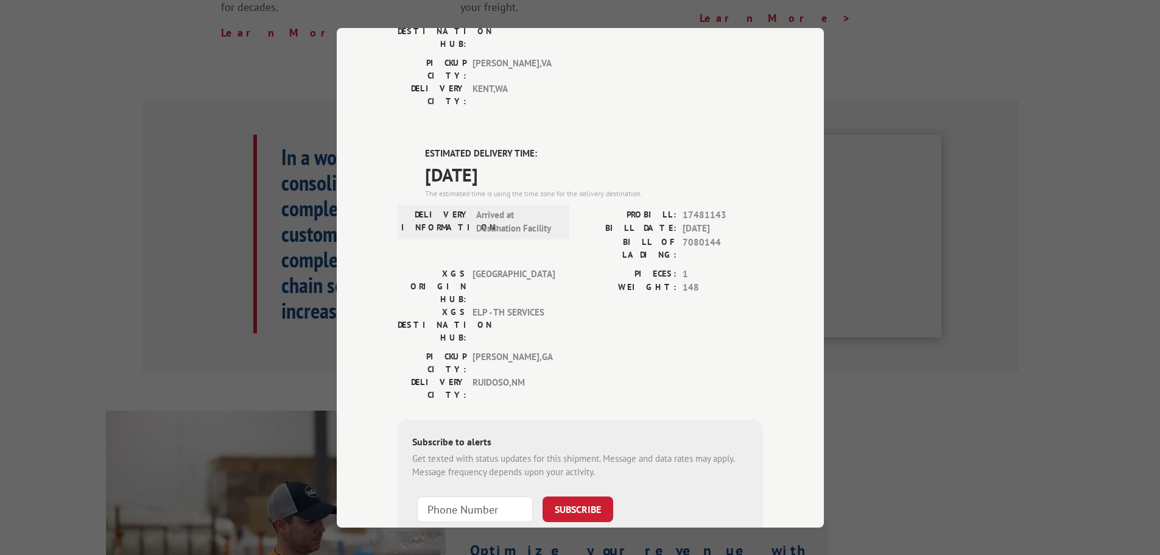  What do you see at coordinates (513, 95) in the screenshot?
I see `span: KENT , WA` at bounding box center [513, 95].